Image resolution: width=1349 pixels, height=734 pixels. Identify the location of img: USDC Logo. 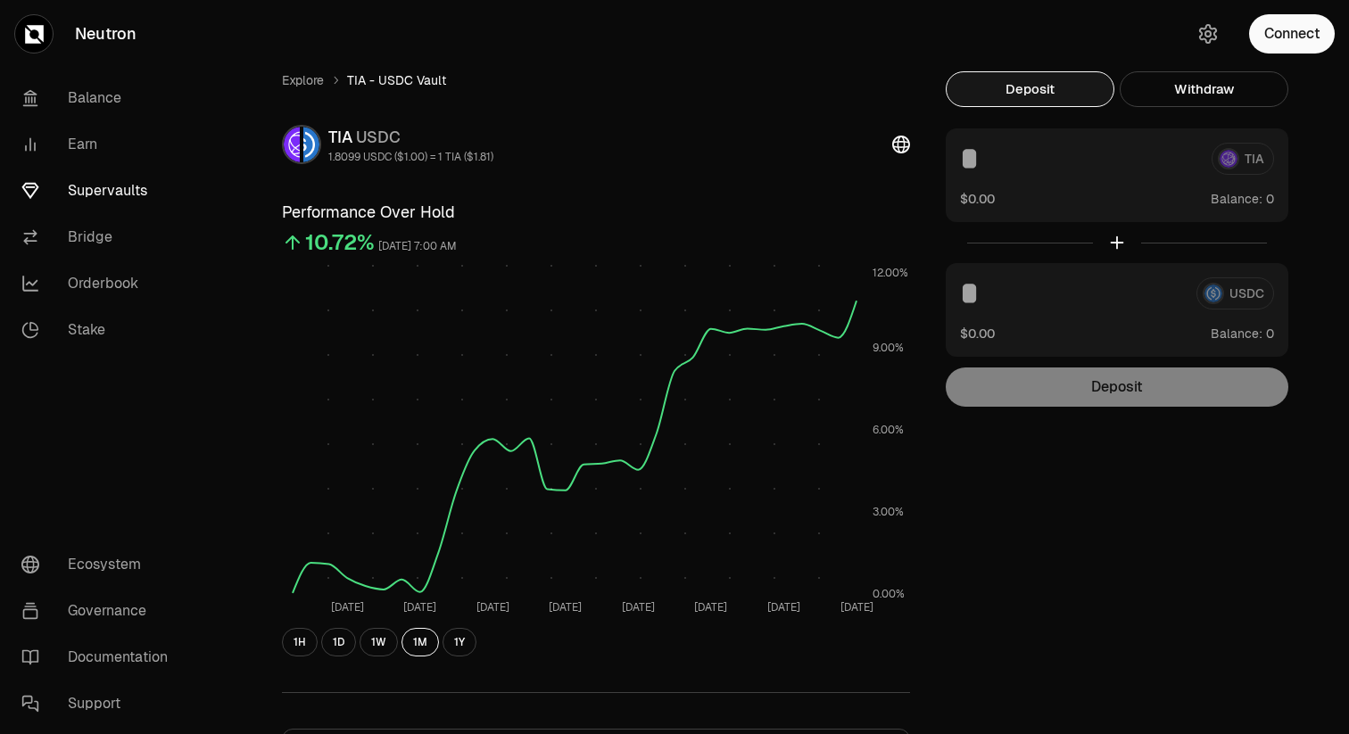
(311, 145).